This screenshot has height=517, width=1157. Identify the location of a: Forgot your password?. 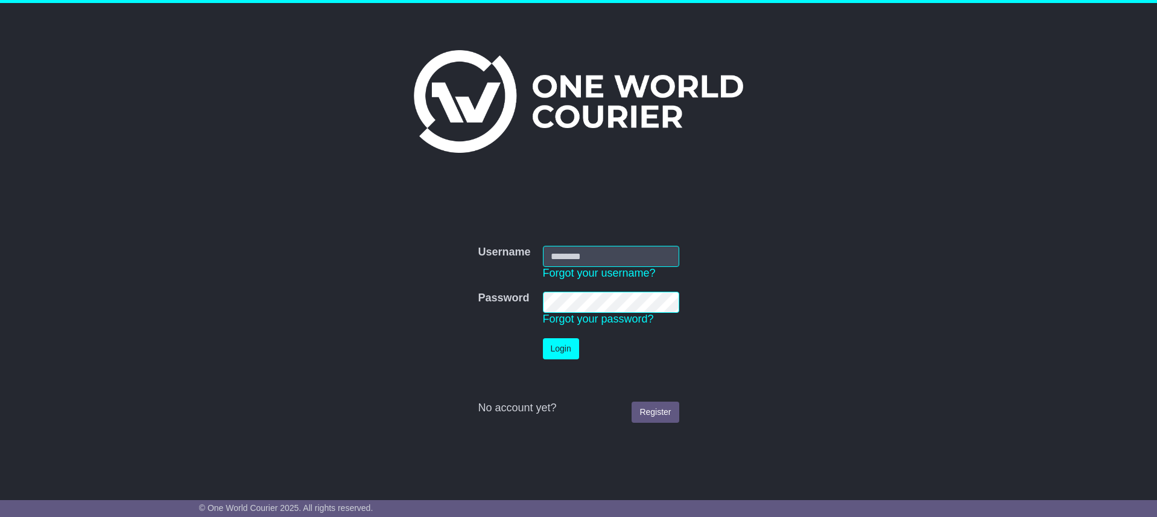
(599, 319).